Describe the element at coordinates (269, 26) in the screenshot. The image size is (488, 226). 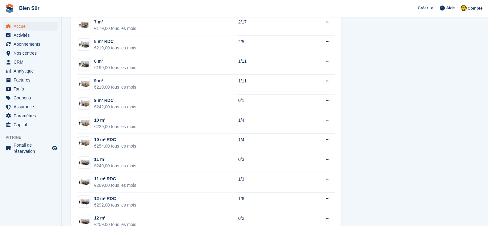
I see `td: 2/17` at that location.